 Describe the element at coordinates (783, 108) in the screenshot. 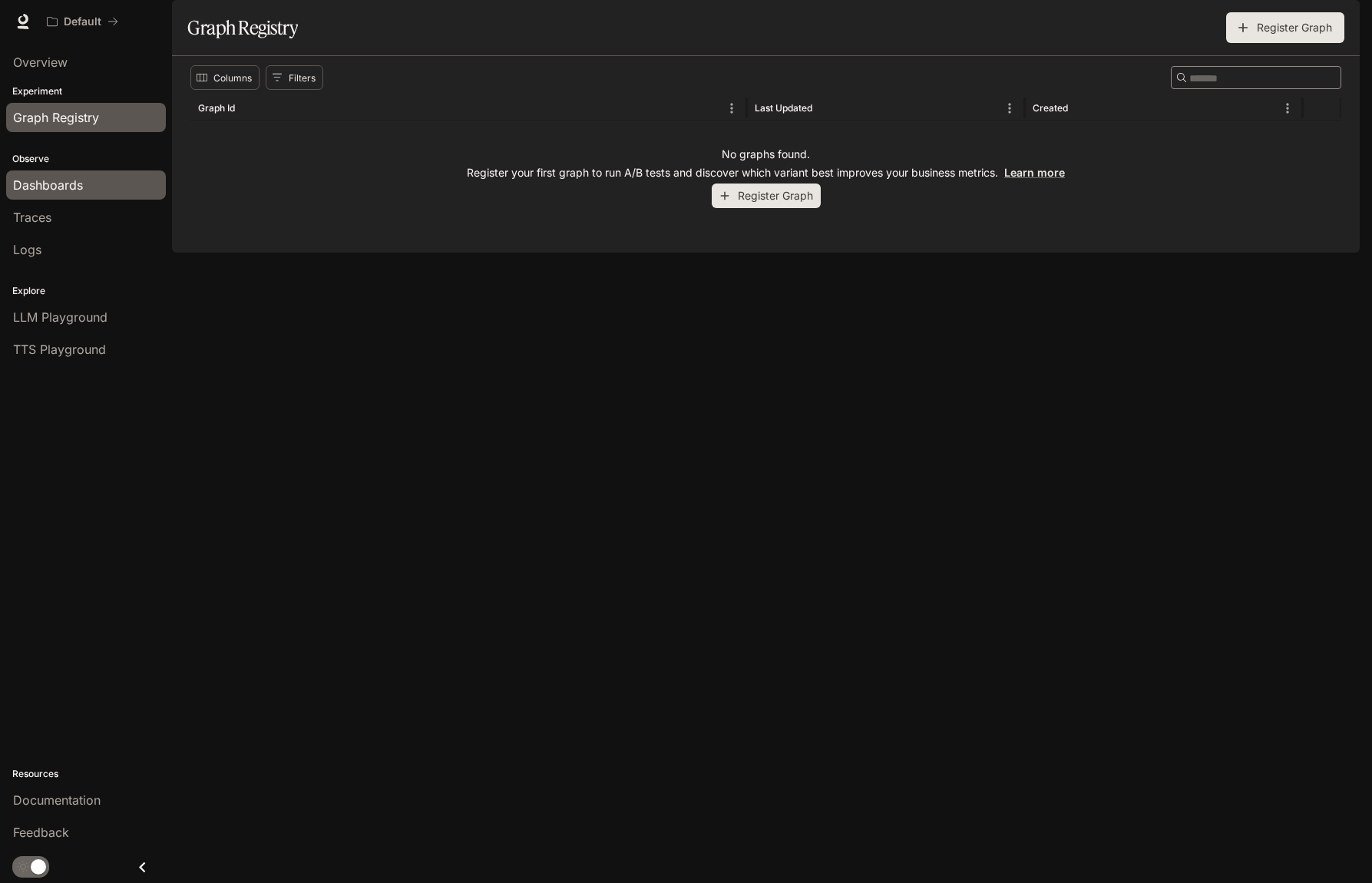

I see `div: Last Updated` at that location.